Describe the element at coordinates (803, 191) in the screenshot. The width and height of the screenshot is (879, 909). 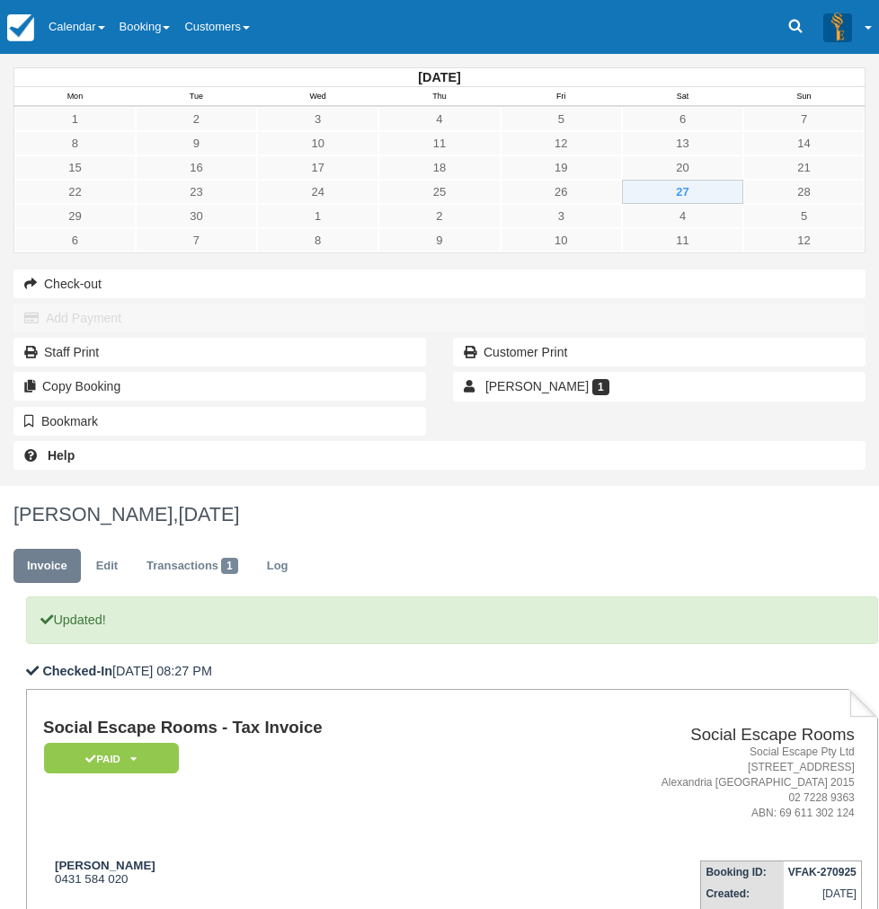
I see `a: 28` at that location.